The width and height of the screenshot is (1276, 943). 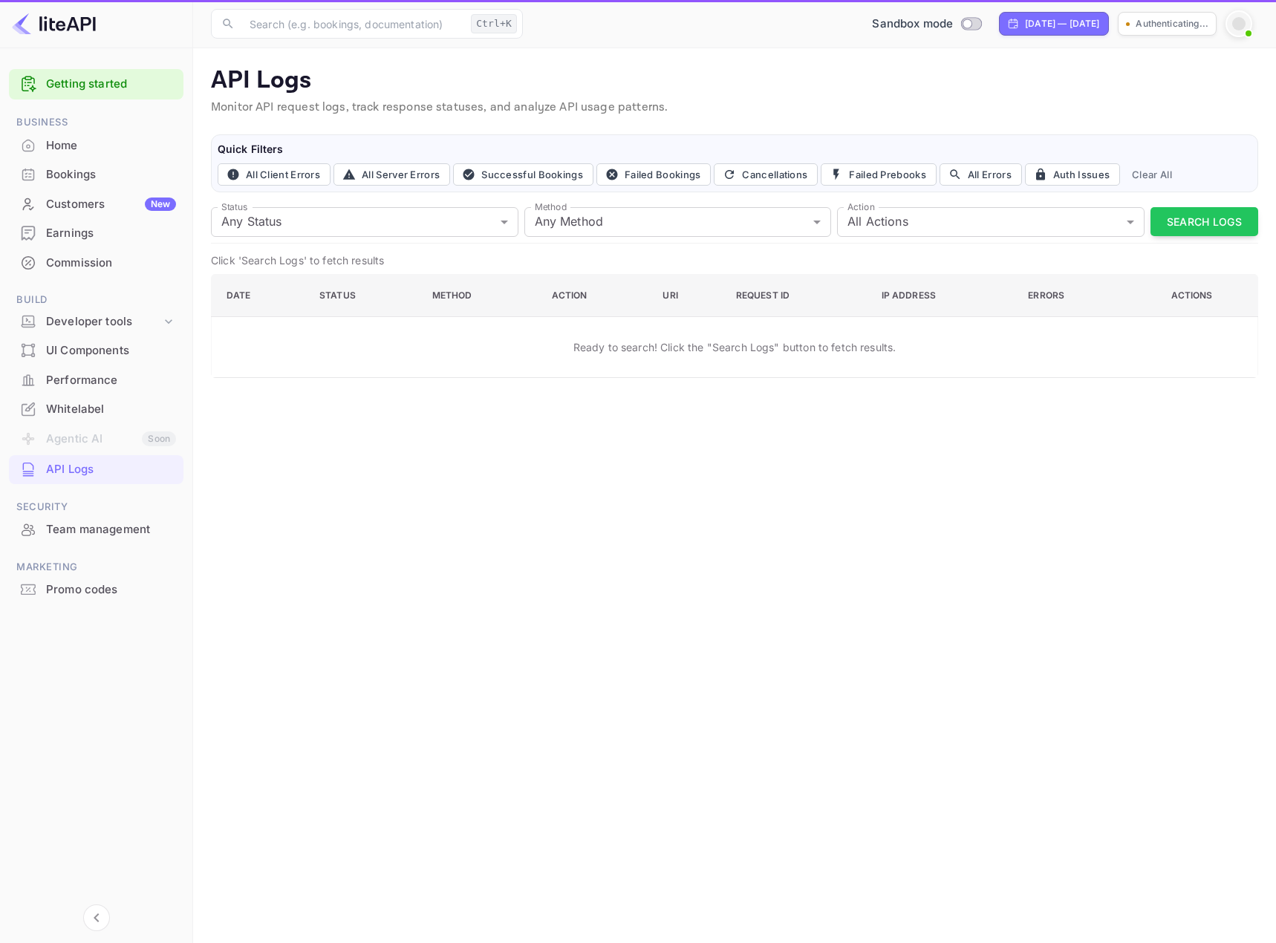 What do you see at coordinates (494, 24) in the screenshot?
I see `div: Ctrl+K` at bounding box center [494, 24].